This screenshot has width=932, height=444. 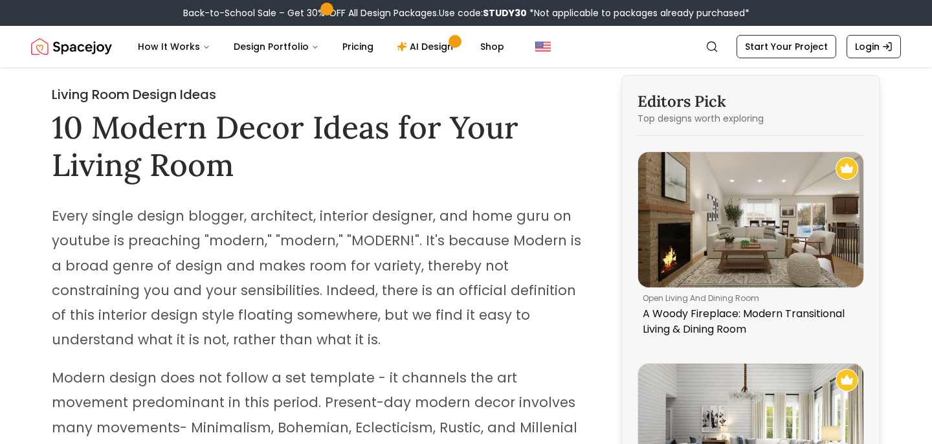 What do you see at coordinates (358, 47) in the screenshot?
I see `a: Pricing` at bounding box center [358, 47].